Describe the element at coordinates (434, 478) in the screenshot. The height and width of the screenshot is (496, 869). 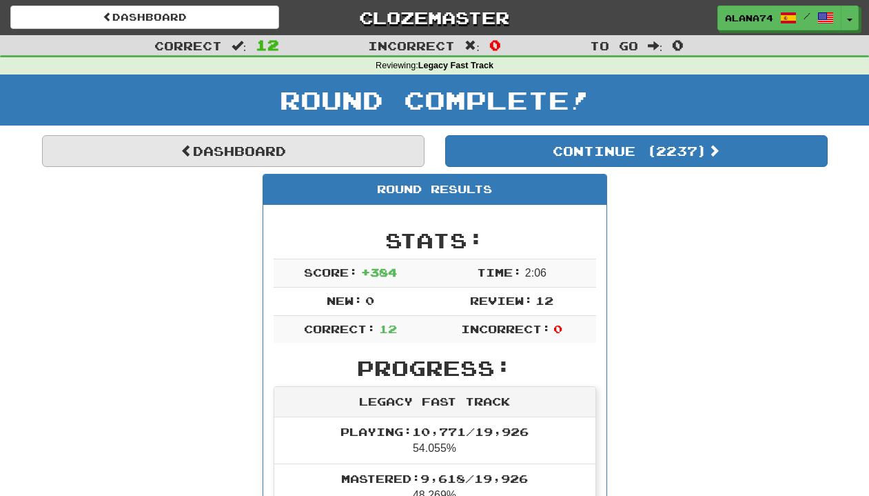
I see `span: Mastered: 9,618 / 19,926` at that location.